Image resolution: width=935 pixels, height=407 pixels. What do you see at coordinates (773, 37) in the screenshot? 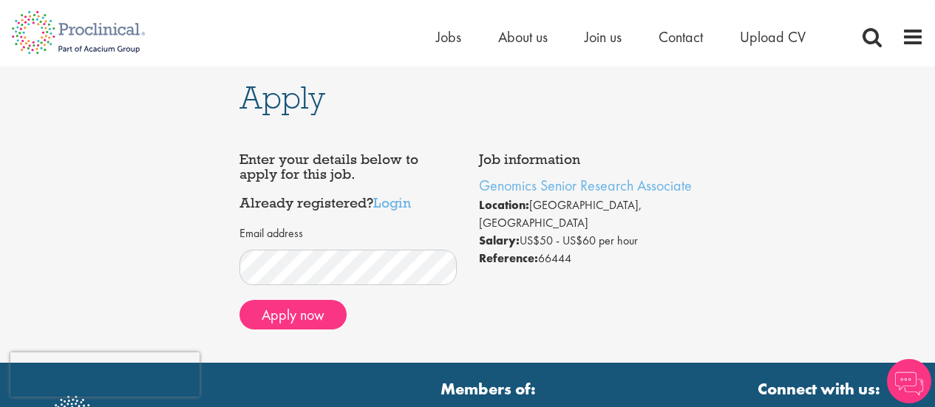
I see `a: Upload CV` at bounding box center [773, 37].